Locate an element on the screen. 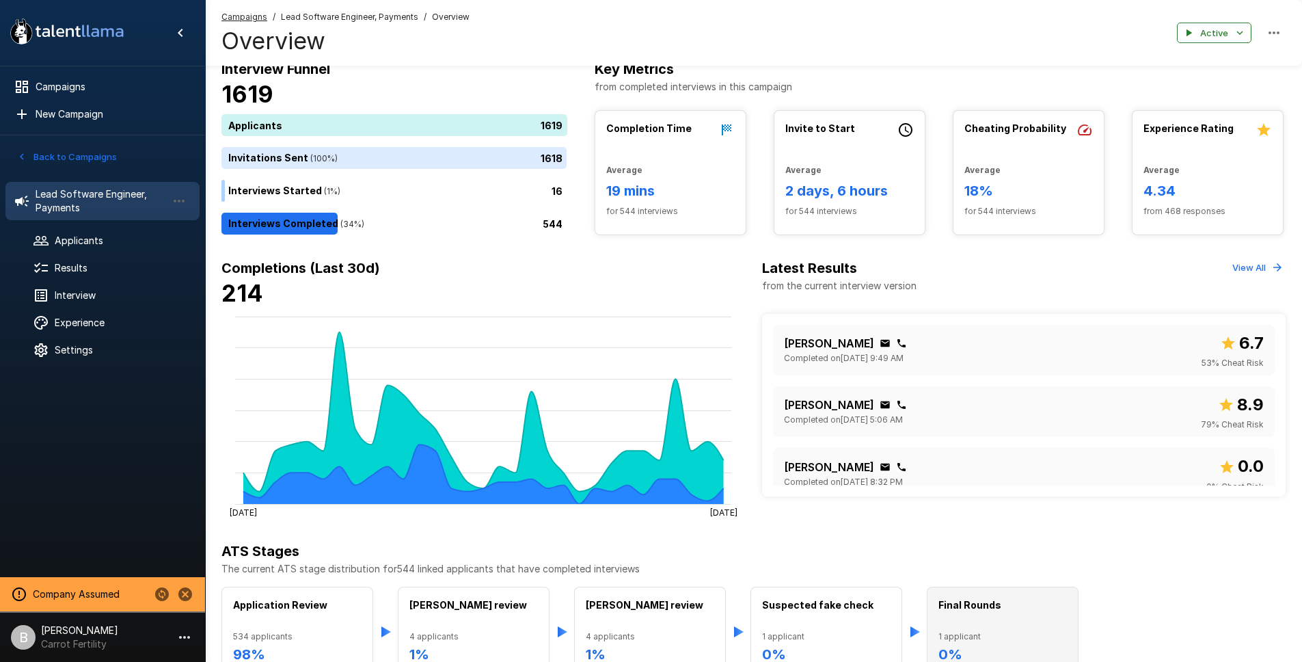  span: from 468 responses is located at coordinates (1208, 211).